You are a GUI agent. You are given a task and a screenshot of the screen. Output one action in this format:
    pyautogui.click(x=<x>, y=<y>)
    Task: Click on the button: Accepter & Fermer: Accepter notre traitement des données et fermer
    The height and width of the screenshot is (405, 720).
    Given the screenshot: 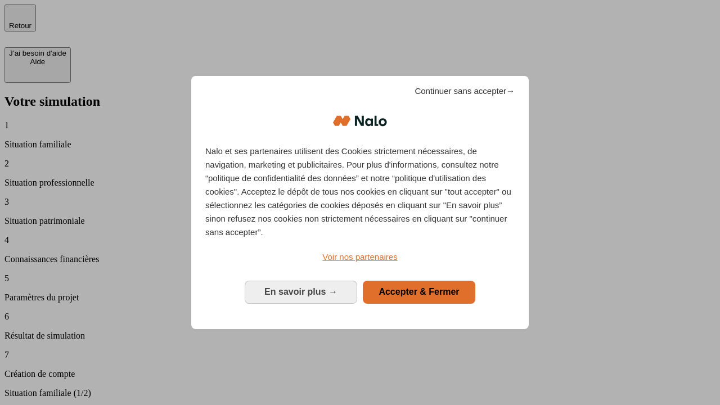 What is the action you would take?
    pyautogui.click(x=419, y=292)
    